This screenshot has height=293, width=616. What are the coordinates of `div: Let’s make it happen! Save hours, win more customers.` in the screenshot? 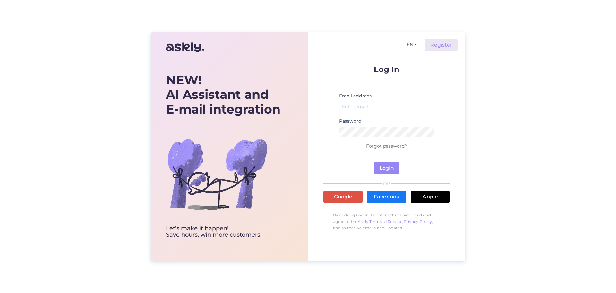 It's located at (223, 232).